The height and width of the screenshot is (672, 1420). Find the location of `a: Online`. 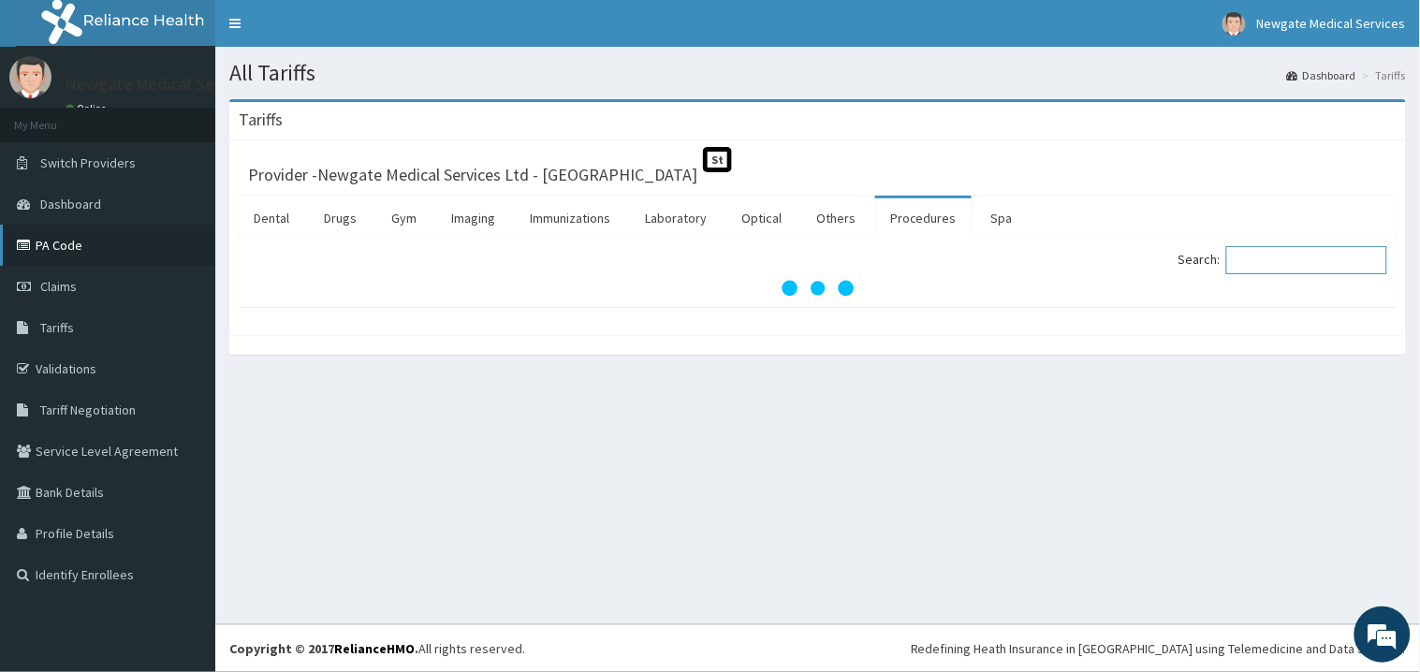

a: Online is located at coordinates (88, 109).